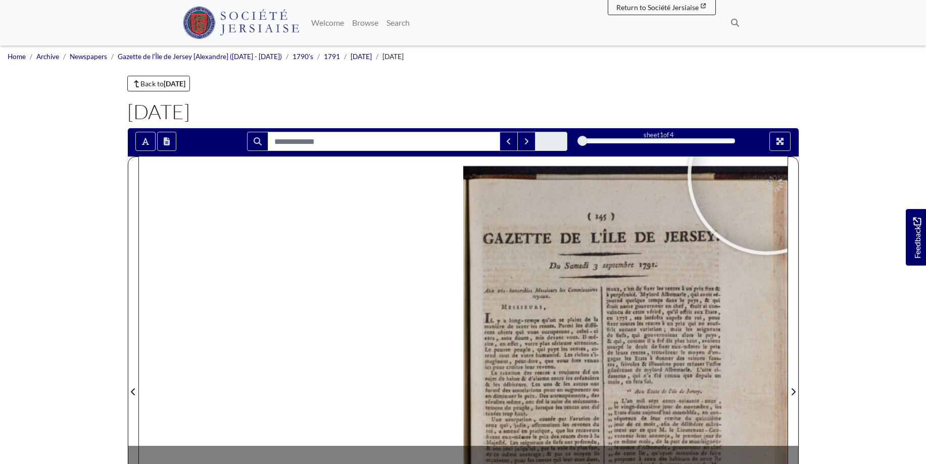 The width and height of the screenshot is (926, 464). What do you see at coordinates (657, 7) in the screenshot?
I see `span: Return to Société Jersiaise` at bounding box center [657, 7].